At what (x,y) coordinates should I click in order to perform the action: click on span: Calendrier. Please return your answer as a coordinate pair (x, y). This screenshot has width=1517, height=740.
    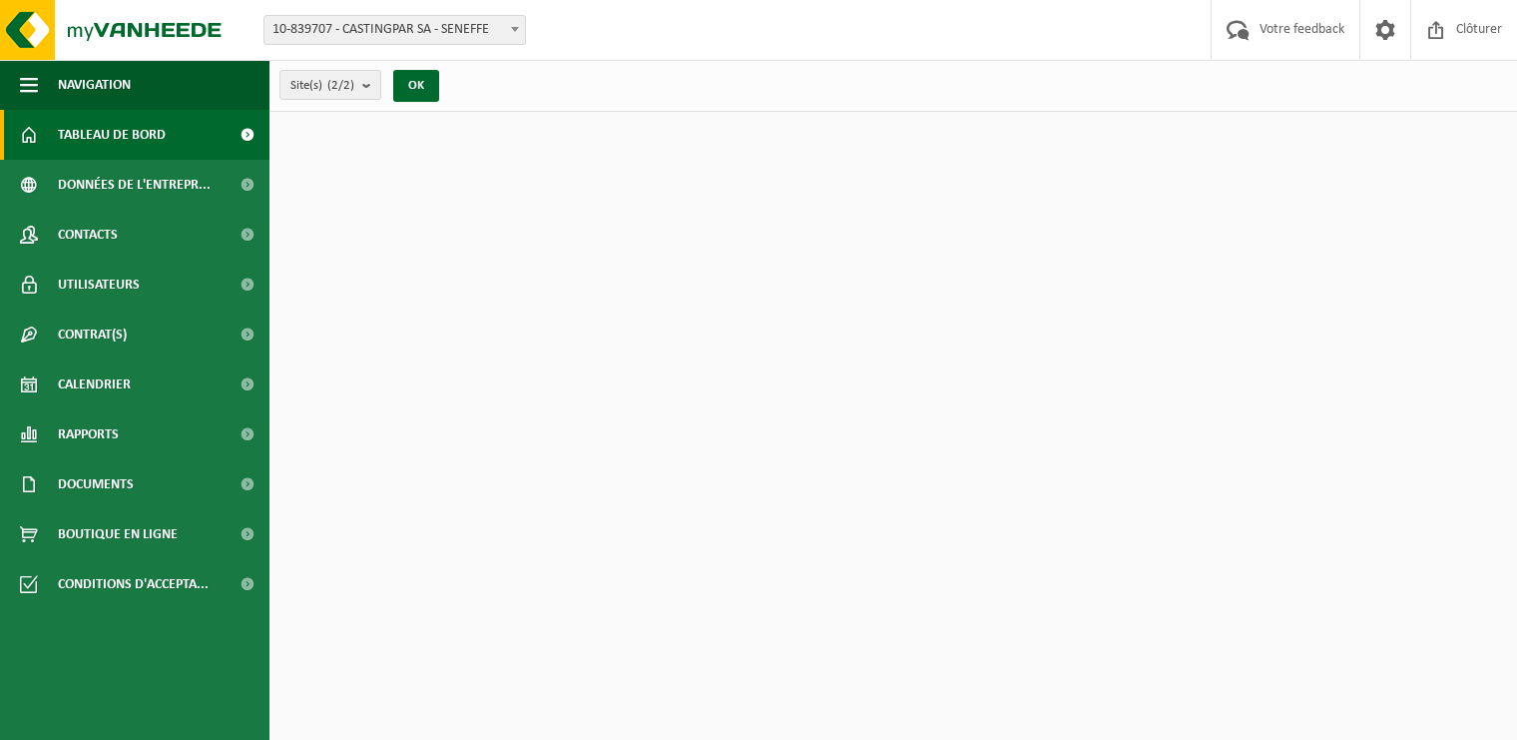
    Looking at the image, I should click on (94, 384).